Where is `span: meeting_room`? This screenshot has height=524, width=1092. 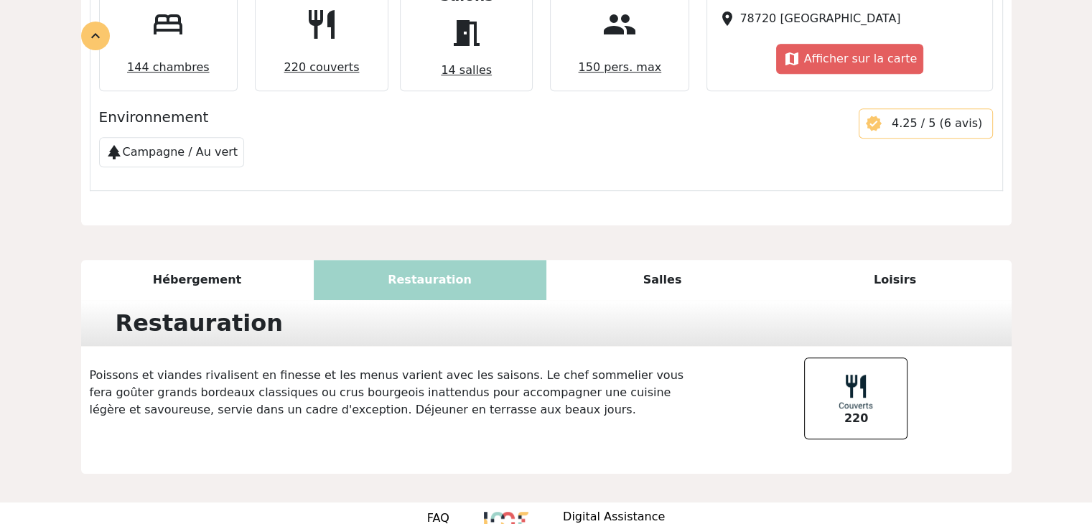
span: meeting_room is located at coordinates (467, 33).